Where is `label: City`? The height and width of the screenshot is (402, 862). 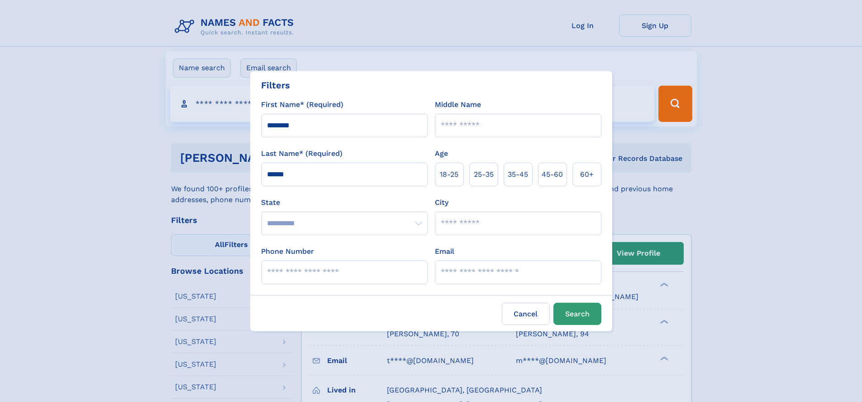 label: City is located at coordinates (442, 202).